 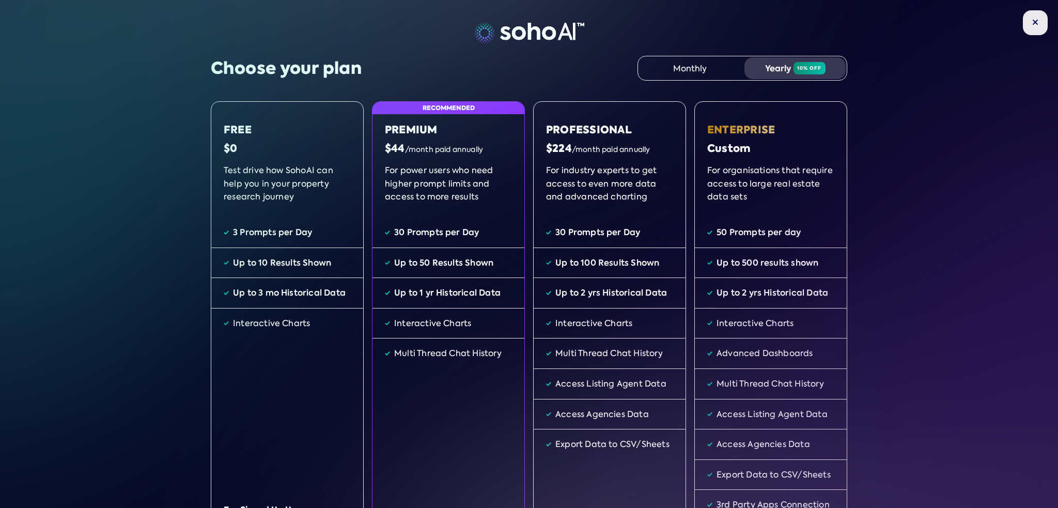 I want to click on div: Free, so click(x=287, y=130).